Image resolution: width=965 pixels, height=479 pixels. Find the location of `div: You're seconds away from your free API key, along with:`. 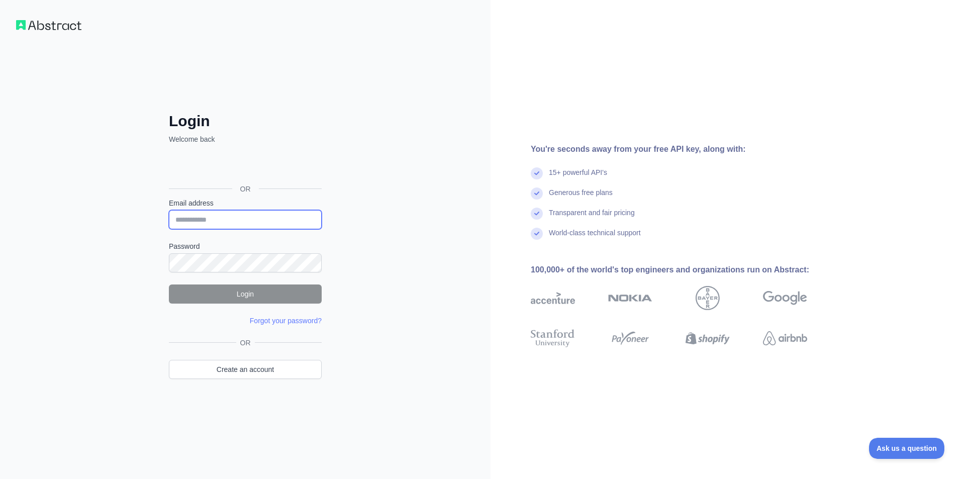

div: You're seconds away from your free API key, along with: is located at coordinates (685, 149).